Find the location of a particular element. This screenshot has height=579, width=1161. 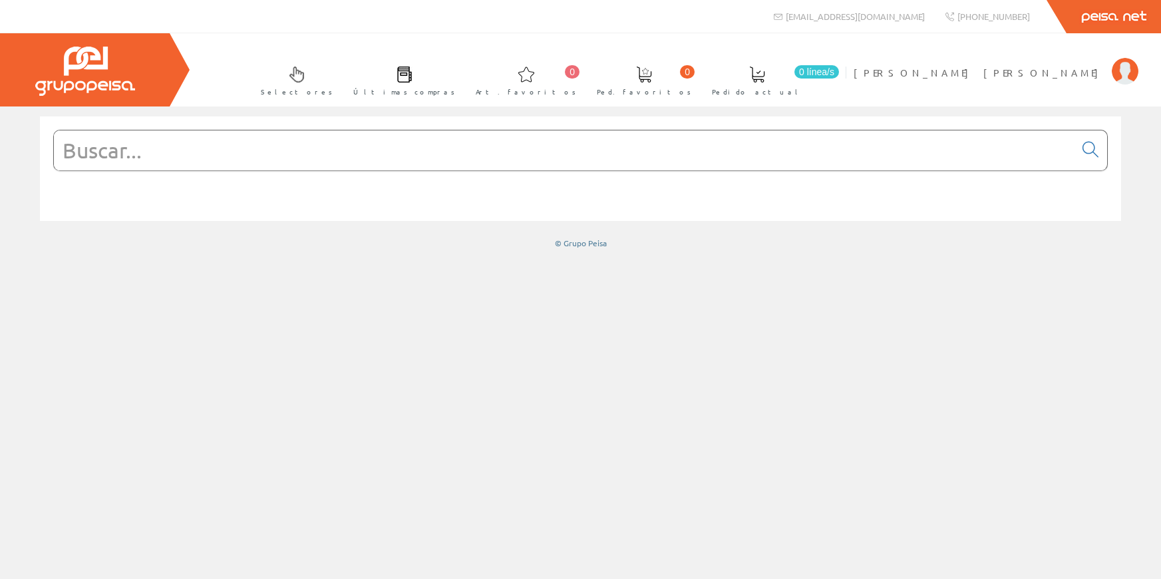

span: Últimas compras is located at coordinates (404, 92).